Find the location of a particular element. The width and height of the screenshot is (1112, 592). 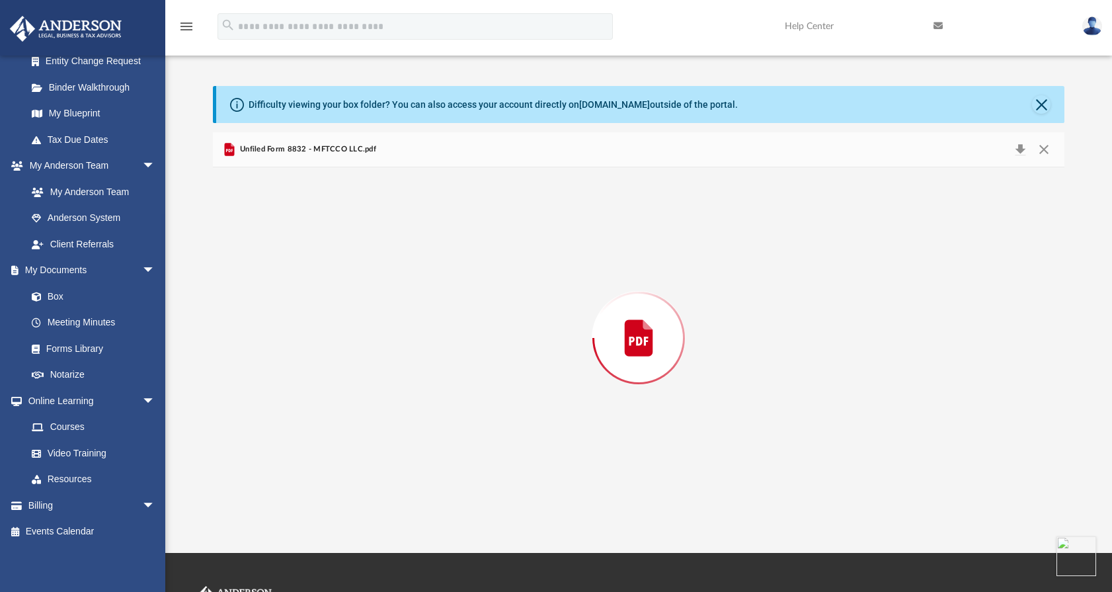

a: My Anderson Team is located at coordinates (90, 192).